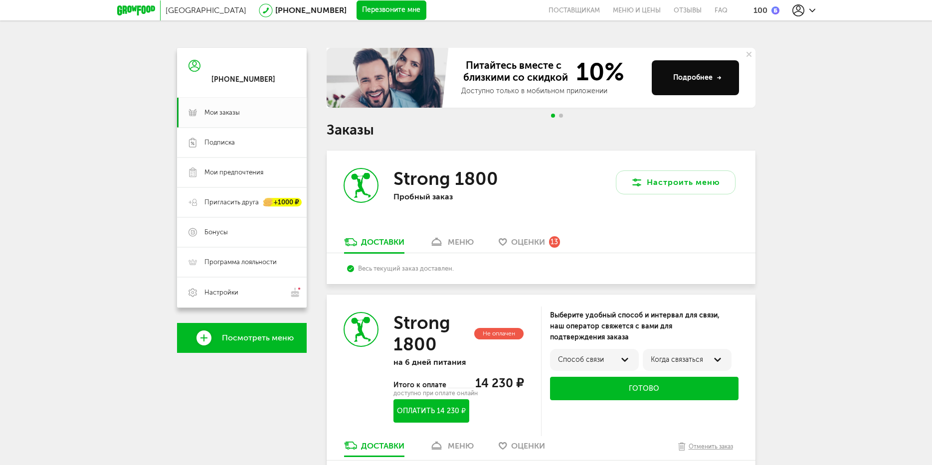 The height and width of the screenshot is (465, 932). What do you see at coordinates (676, 183) in the screenshot?
I see `button: Настроить меню` at bounding box center [676, 183].